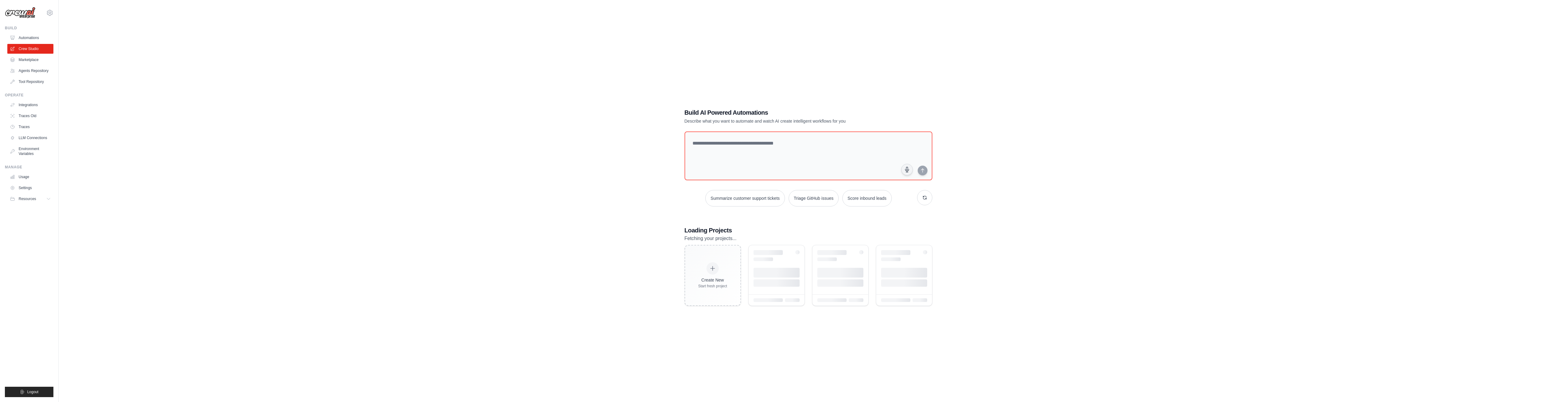 This screenshot has height=402, width=1558. What do you see at coordinates (867, 198) in the screenshot?
I see `button: Score inbound leads` at bounding box center [867, 198].